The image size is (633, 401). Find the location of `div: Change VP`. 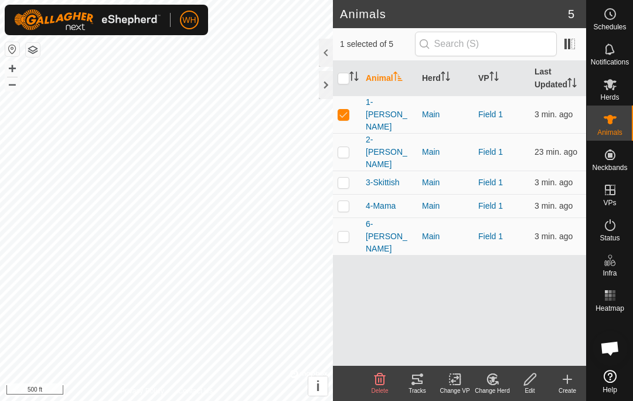

div: Change VP is located at coordinates (455, 390).